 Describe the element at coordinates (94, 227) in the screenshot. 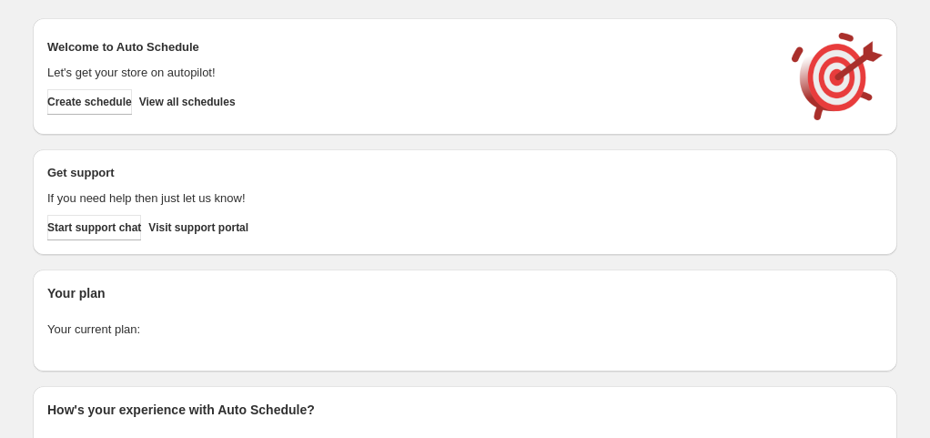

I see `span: Start support chat` at that location.